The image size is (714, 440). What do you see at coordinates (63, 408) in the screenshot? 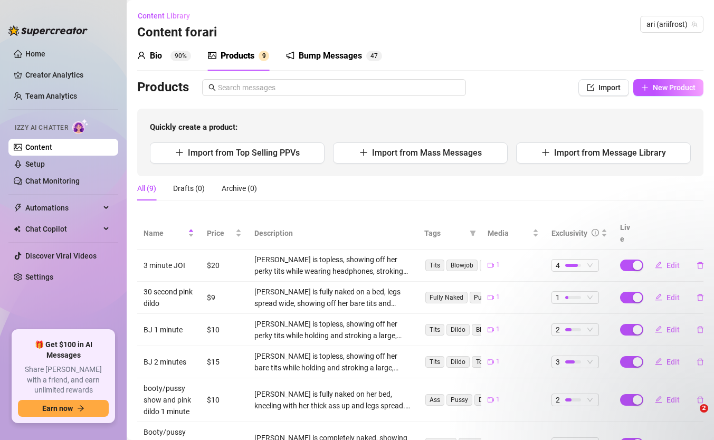
I see `button: Earn nowarrow-right` at bounding box center [63, 408].